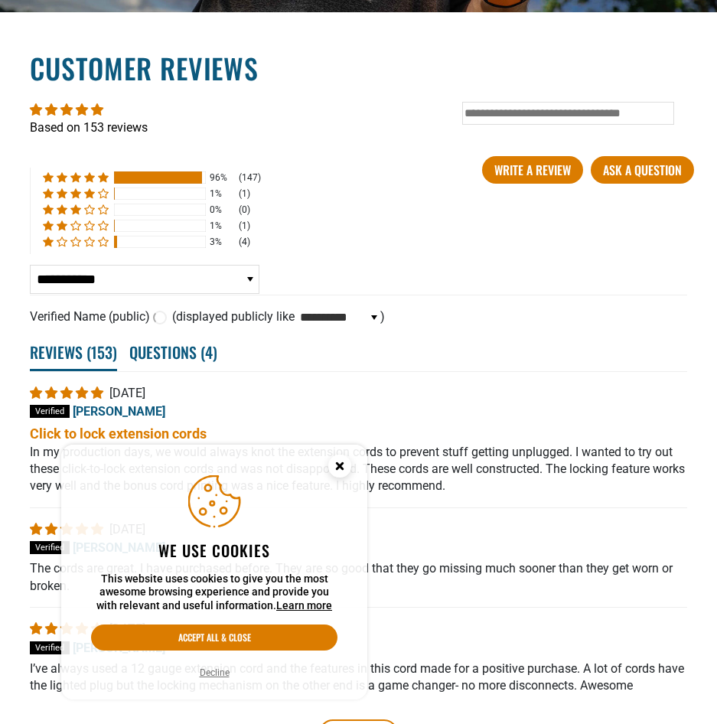 The width and height of the screenshot is (717, 724). I want to click on div: 1% (1) reviews with 4 star rating, so click(76, 194).